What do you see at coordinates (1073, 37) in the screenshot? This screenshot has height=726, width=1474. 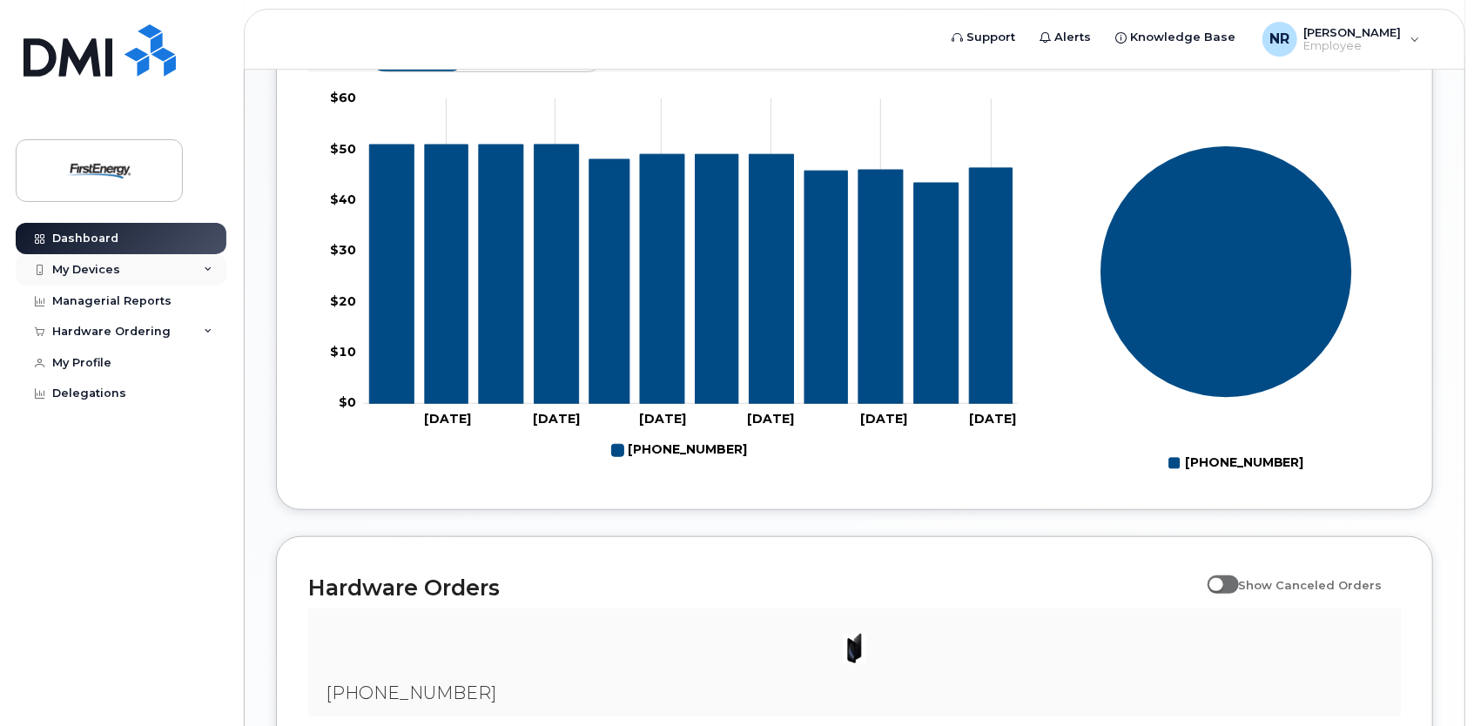 I see `span: Alerts` at bounding box center [1073, 37].